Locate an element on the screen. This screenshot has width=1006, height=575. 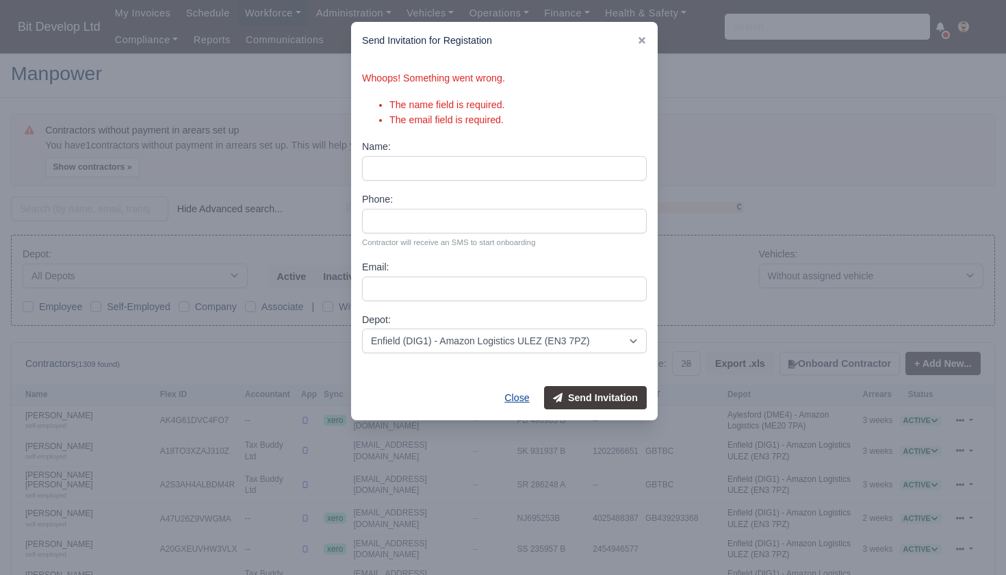
button: Close is located at coordinates (517, 398).